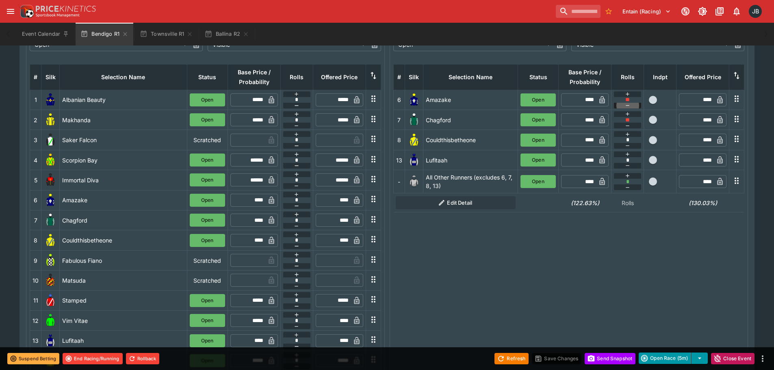 The height and width of the screenshot is (370, 774). Describe the element at coordinates (686, 11) in the screenshot. I see `button: Connected to PK` at that location.